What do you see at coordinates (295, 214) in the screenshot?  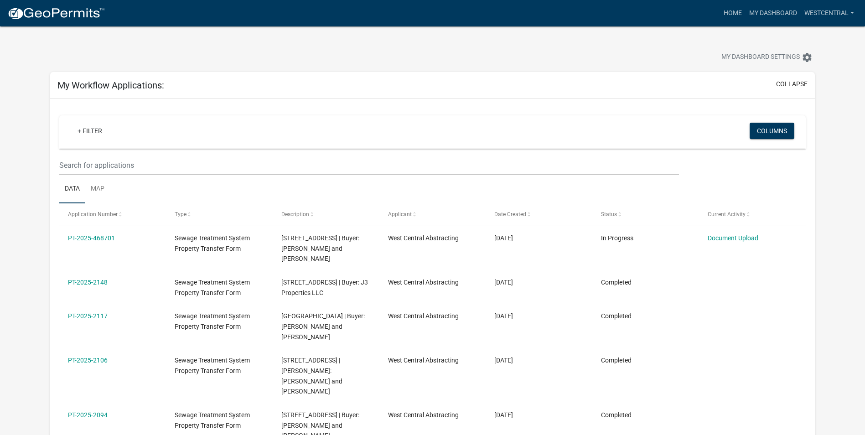 I see `span: Description` at bounding box center [295, 214].